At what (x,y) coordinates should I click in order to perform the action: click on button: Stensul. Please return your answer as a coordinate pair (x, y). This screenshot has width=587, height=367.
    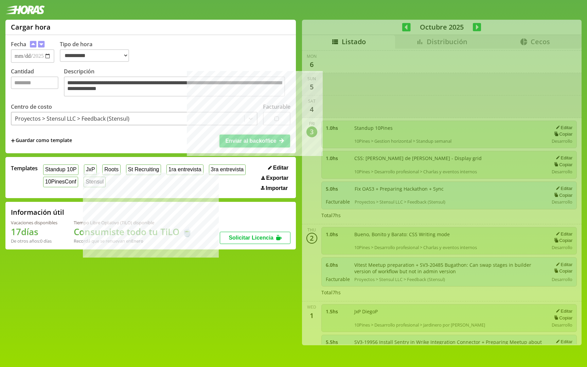
    Looking at the image, I should click on (94, 182).